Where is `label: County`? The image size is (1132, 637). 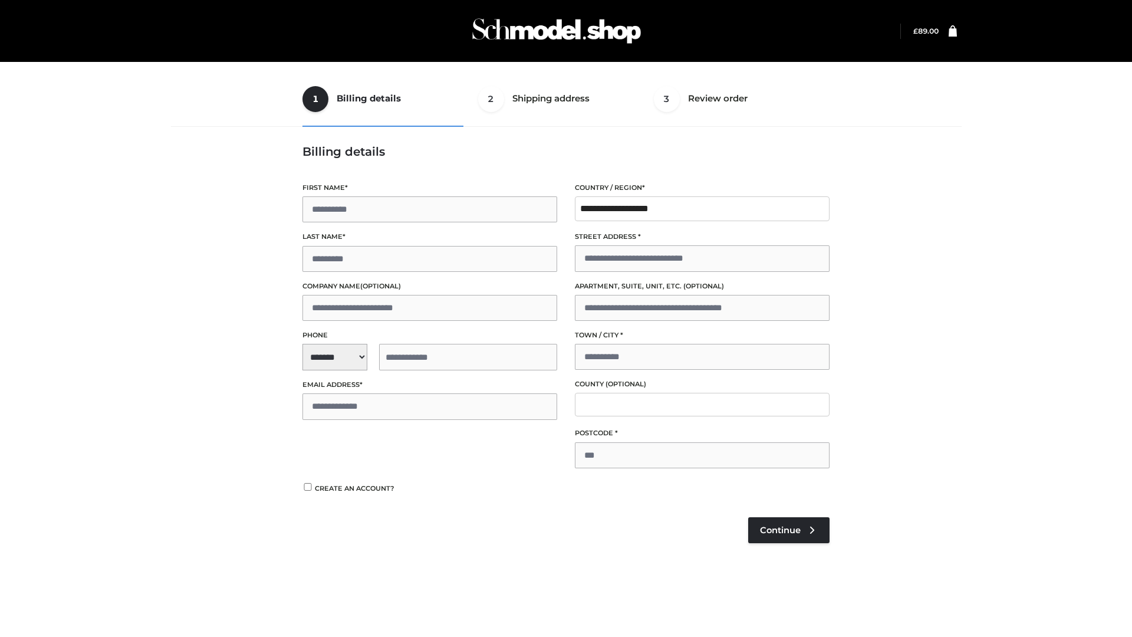
label: County is located at coordinates (702, 384).